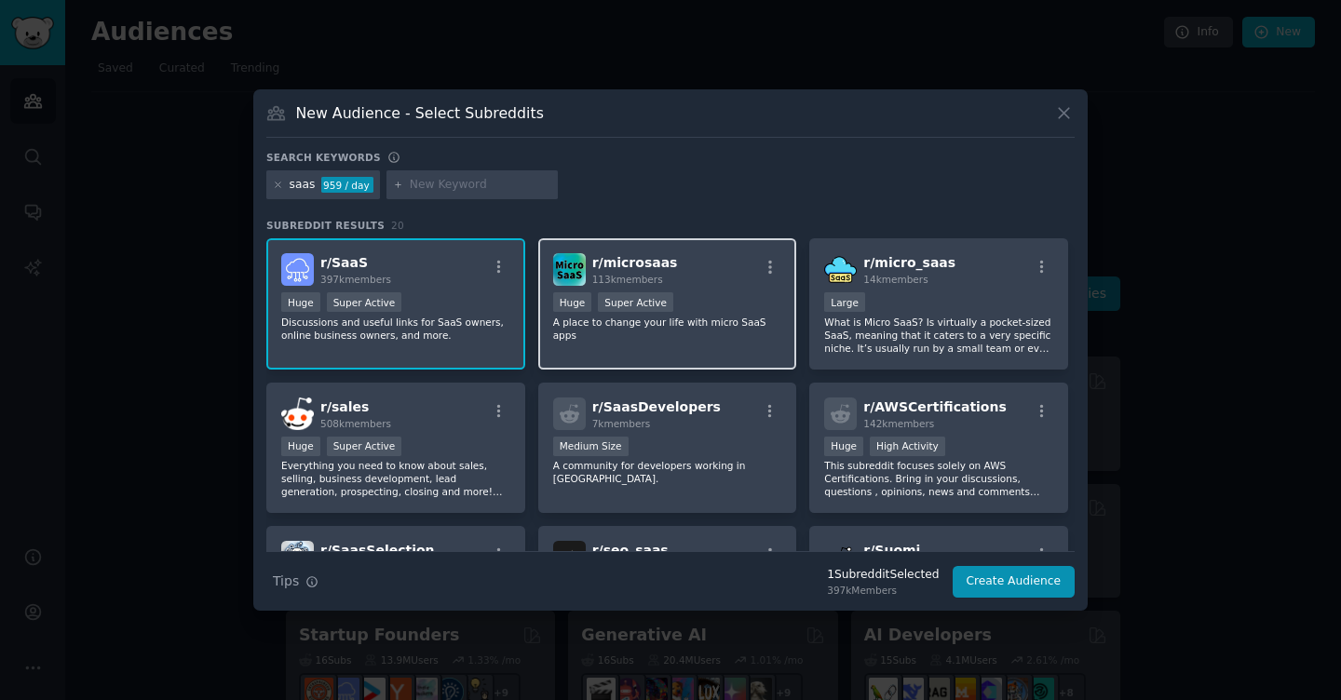 This screenshot has height=700, width=1341. Describe the element at coordinates (297, 269) in the screenshot. I see `img: SaaS` at that location.